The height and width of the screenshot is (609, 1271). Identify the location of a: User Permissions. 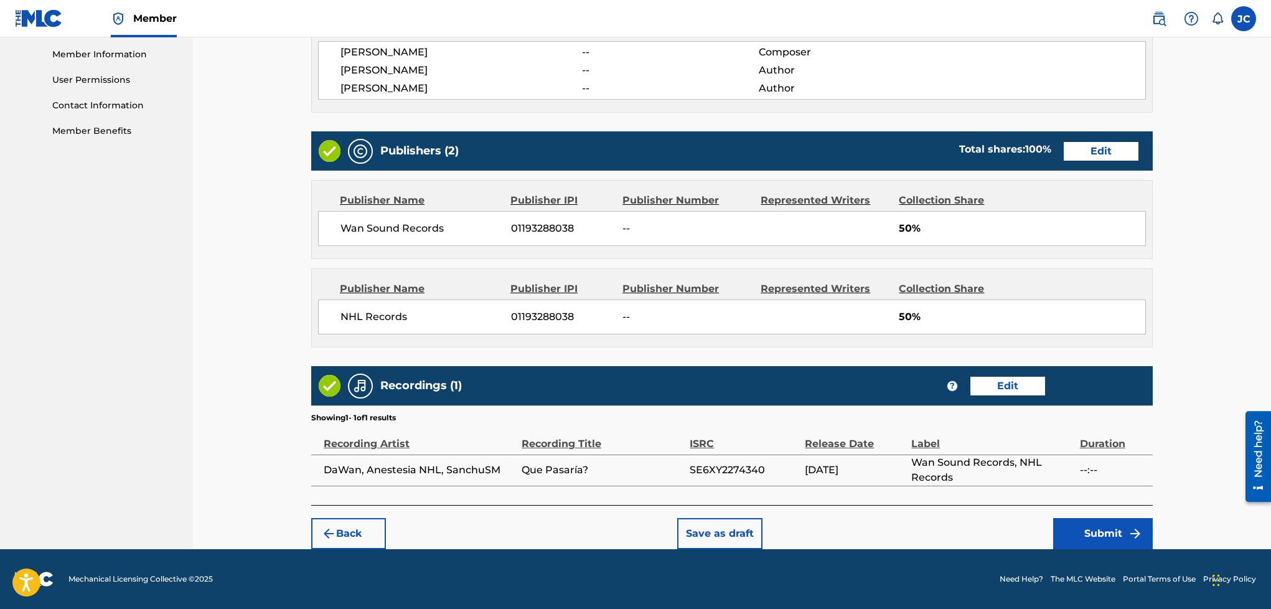
(115, 80).